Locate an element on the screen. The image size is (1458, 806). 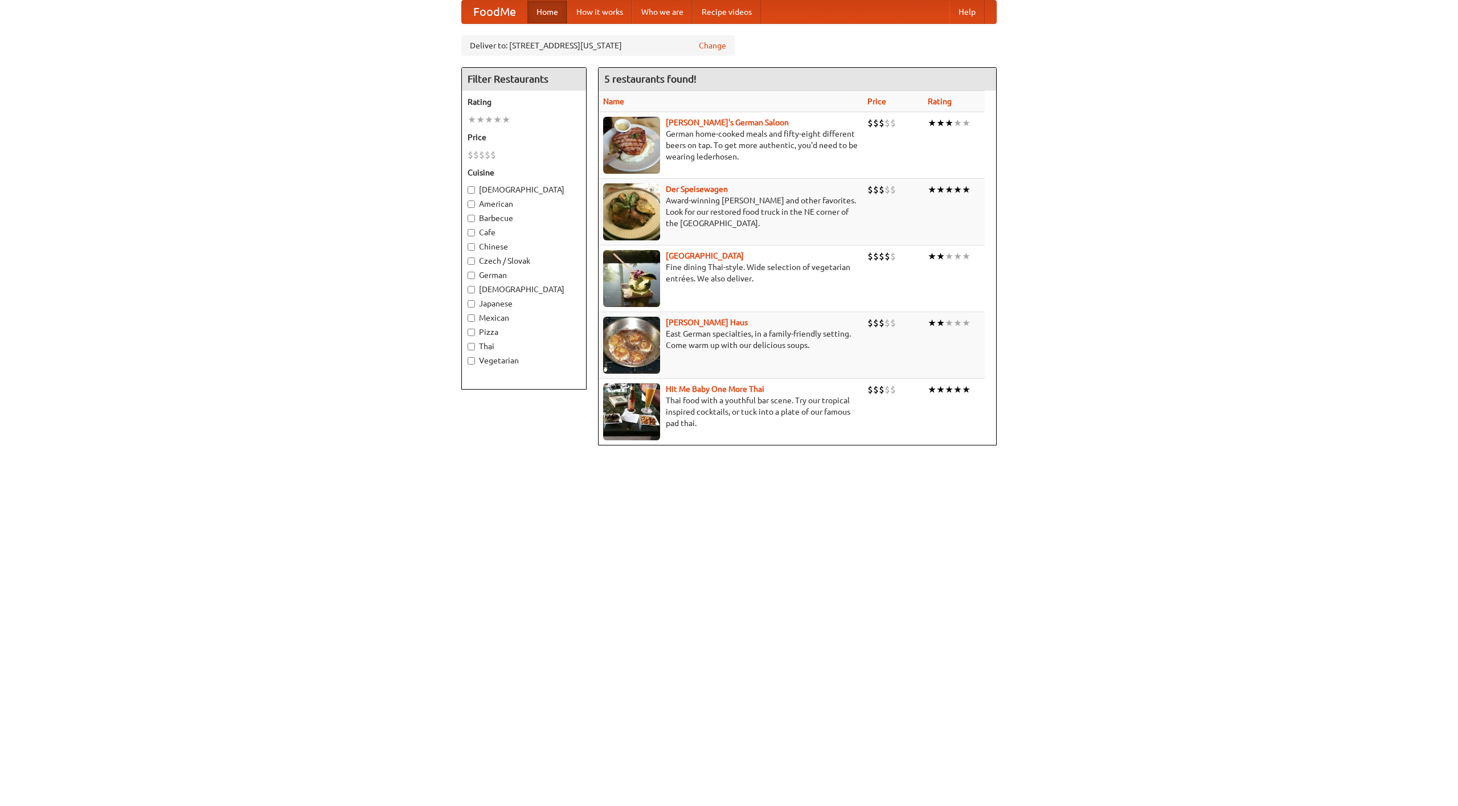
input: Vegetarian is located at coordinates (471, 361).